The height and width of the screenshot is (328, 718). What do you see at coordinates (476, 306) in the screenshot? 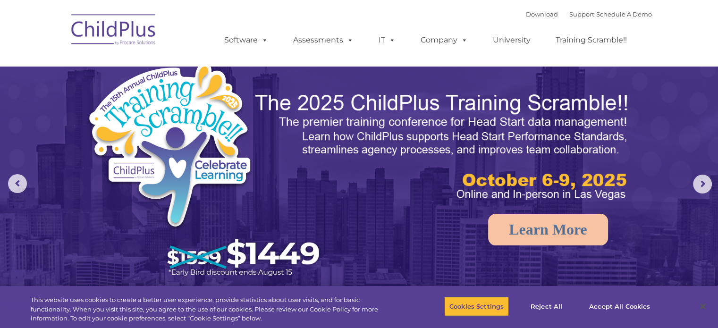
I see `button: Cookies Settings` at bounding box center [476, 306].